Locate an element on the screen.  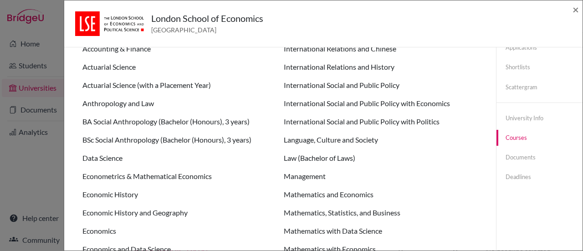
li: Econometrics & Mathematical Economics is located at coordinates (179, 176).